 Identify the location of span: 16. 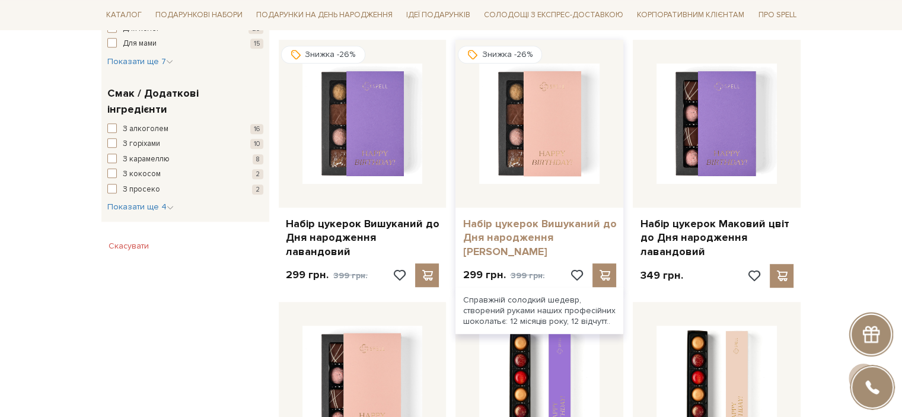
(257, 129).